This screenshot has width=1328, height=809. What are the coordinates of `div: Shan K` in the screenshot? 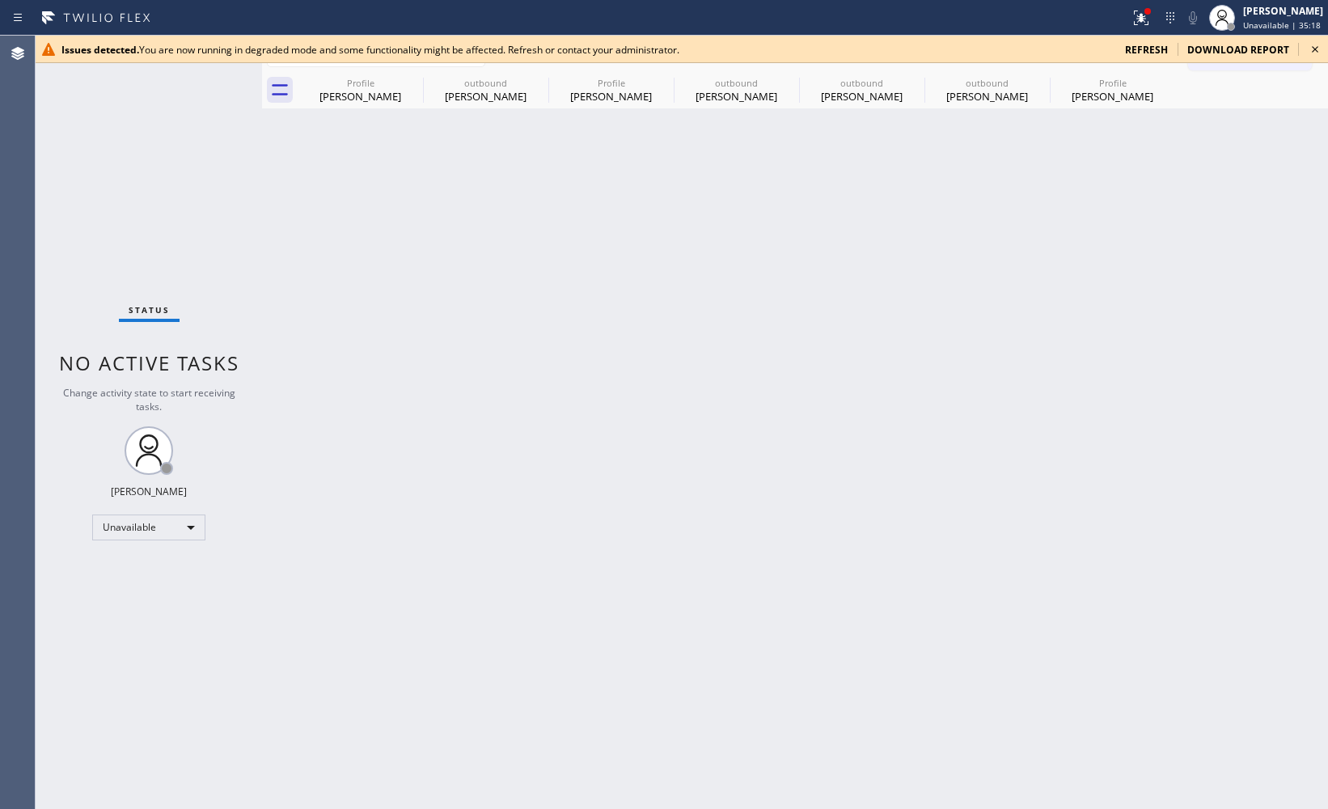 It's located at (611, 90).